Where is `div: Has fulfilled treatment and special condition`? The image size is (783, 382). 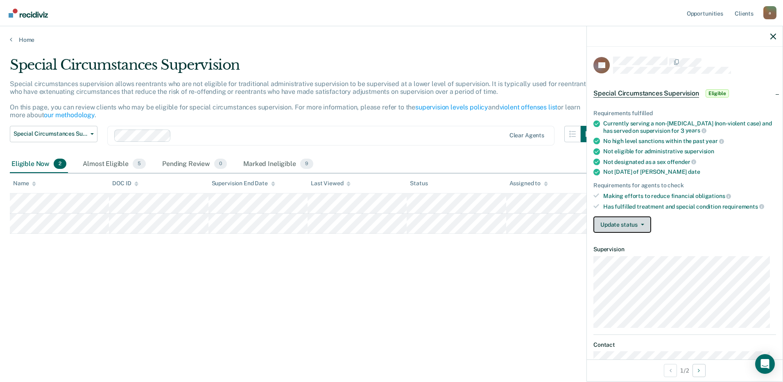 div: Has fulfilled treatment and special condition is located at coordinates (690, 206).